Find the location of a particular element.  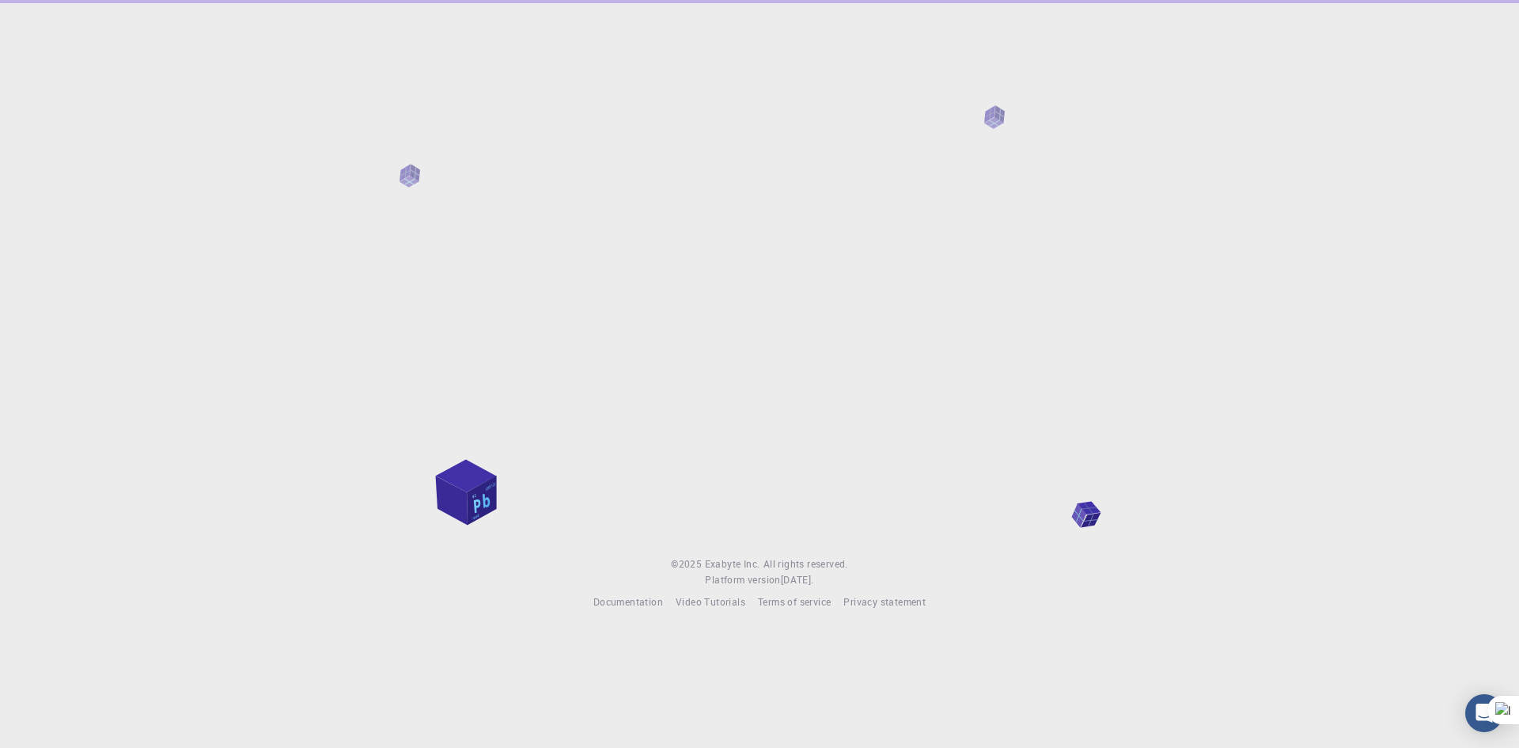

span: Video Tutorials is located at coordinates (711, 601).